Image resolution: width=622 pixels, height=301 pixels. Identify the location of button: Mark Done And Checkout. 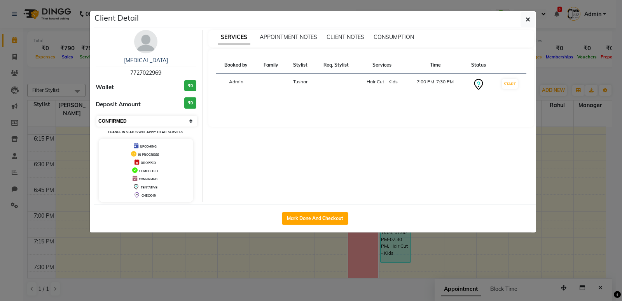
(315, 218).